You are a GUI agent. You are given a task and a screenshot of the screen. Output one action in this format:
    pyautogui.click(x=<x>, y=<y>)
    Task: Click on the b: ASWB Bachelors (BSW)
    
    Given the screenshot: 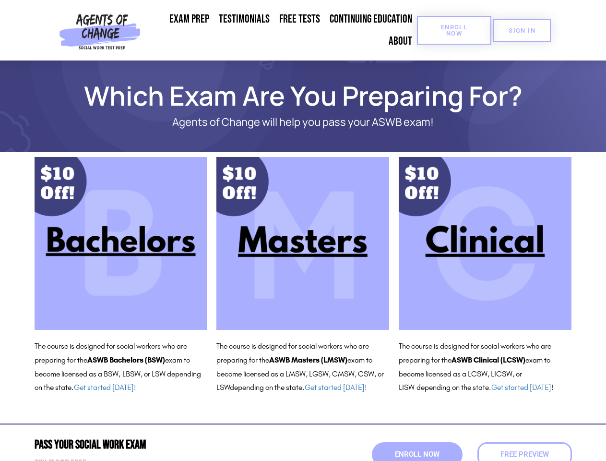 What is the action you would take?
    pyautogui.click(x=126, y=359)
    